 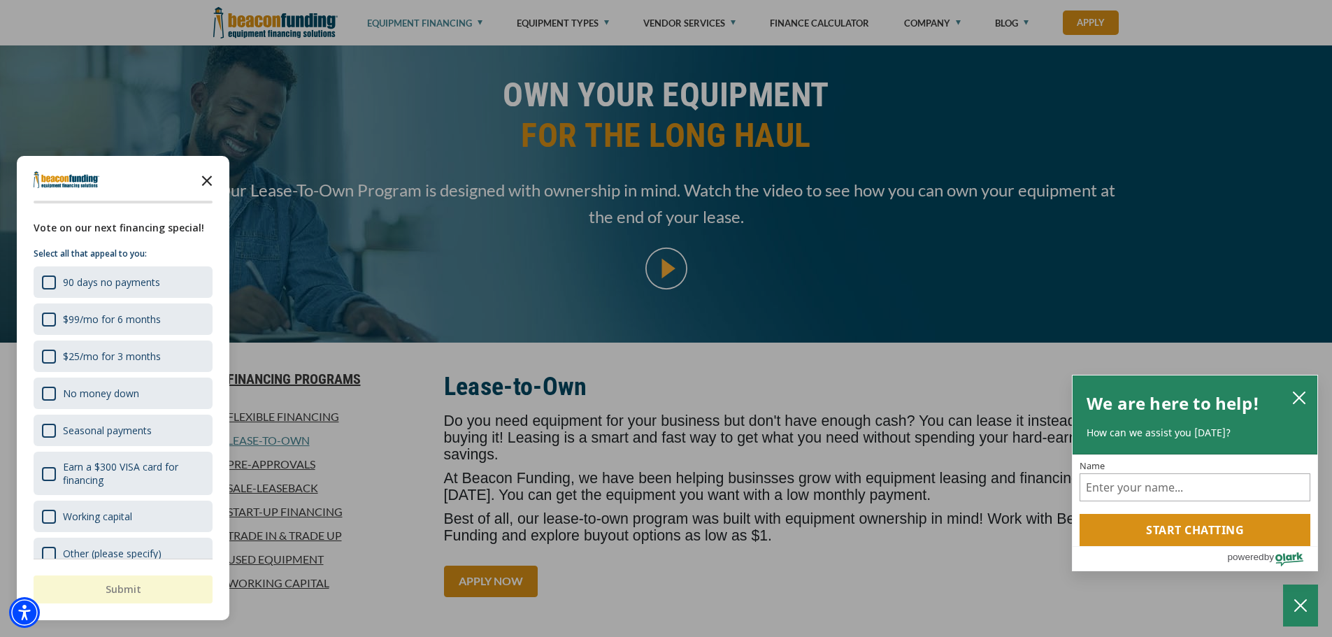 What do you see at coordinates (123, 228) in the screenshot?
I see `div: Vote on our next financing special!` at bounding box center [123, 228].